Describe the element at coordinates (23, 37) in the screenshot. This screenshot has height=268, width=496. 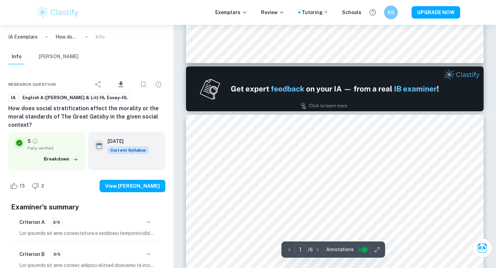
I see `a: IA Exemplars` at that location.